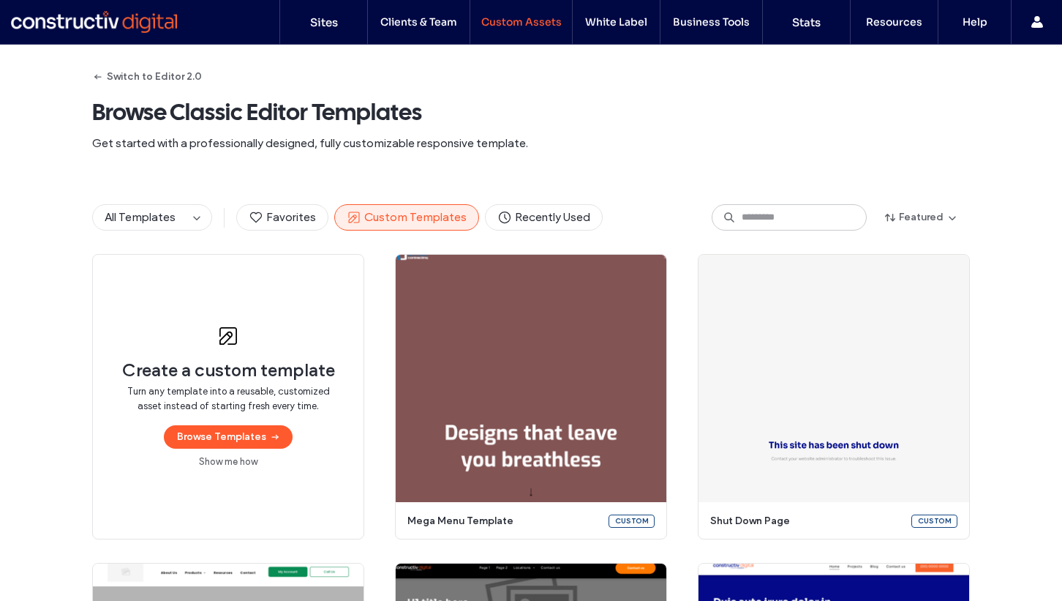 The image size is (1062, 601). I want to click on span: All Templates, so click(140, 217).